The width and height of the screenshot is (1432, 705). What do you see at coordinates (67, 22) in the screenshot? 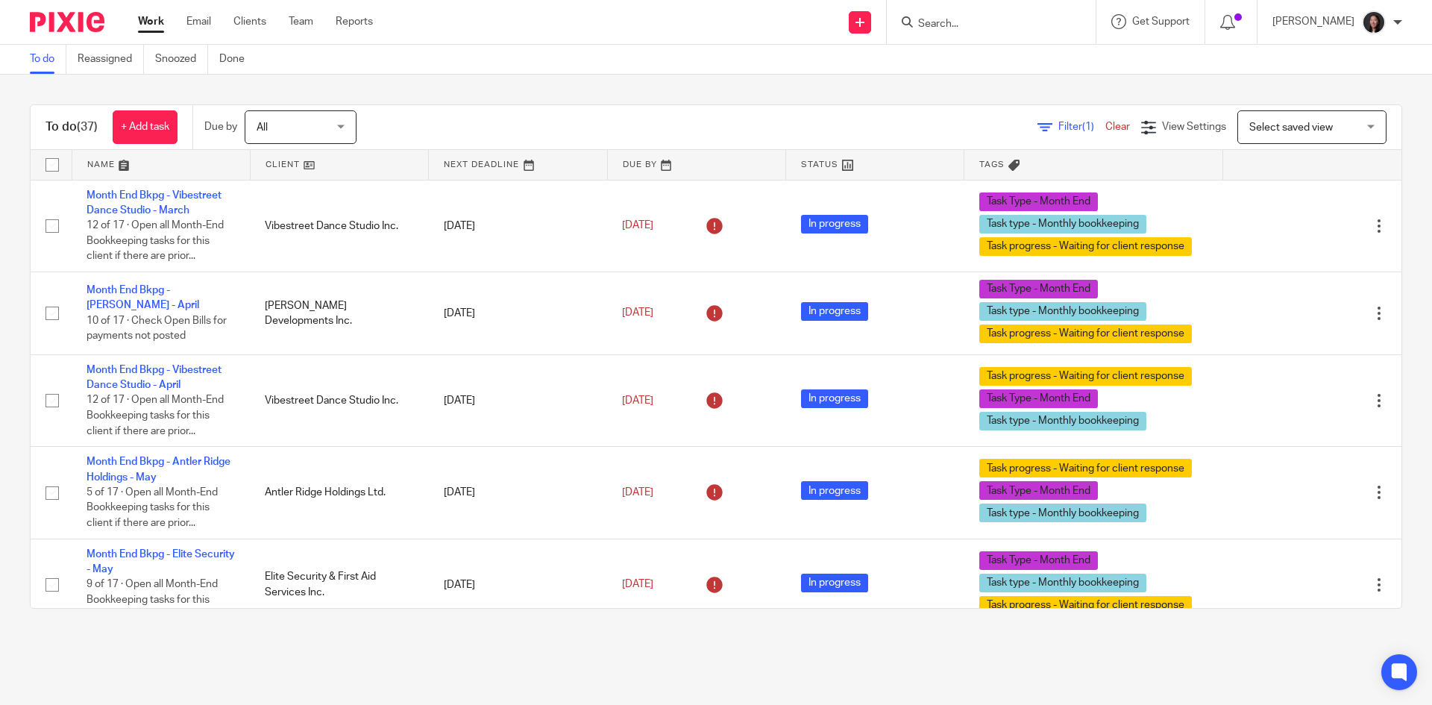
I see `img: Pixie` at bounding box center [67, 22].